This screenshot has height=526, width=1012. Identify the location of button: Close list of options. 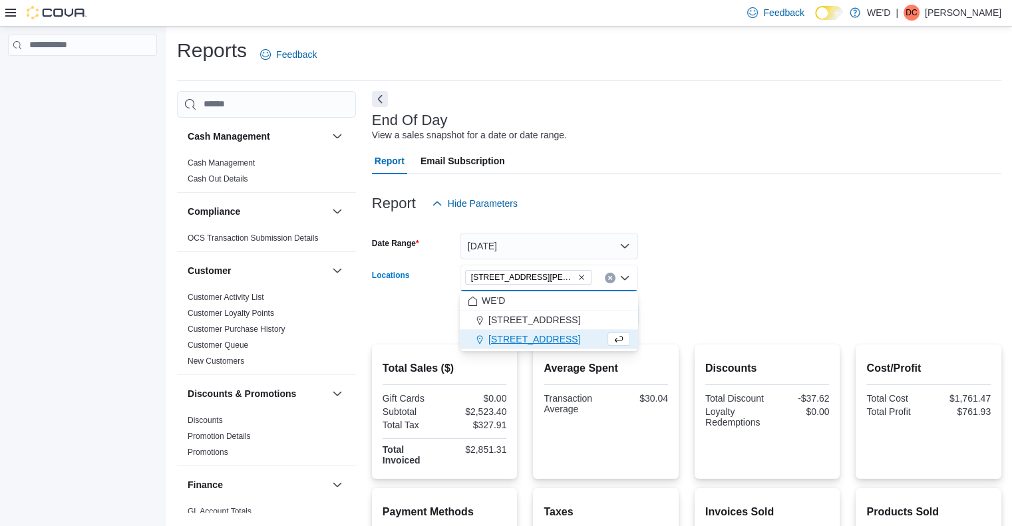
(625, 278).